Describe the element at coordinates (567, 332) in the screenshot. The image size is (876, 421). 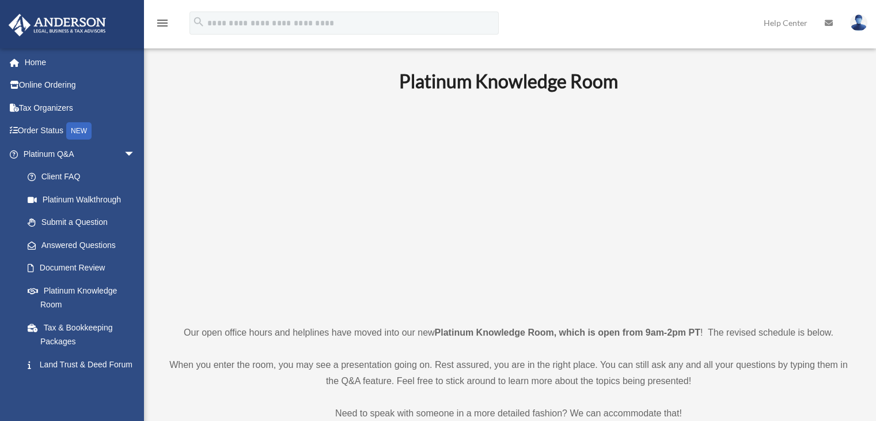
I see `strong: Platinum Knowledge Room, which is open from 9am-2pm PT` at that location.